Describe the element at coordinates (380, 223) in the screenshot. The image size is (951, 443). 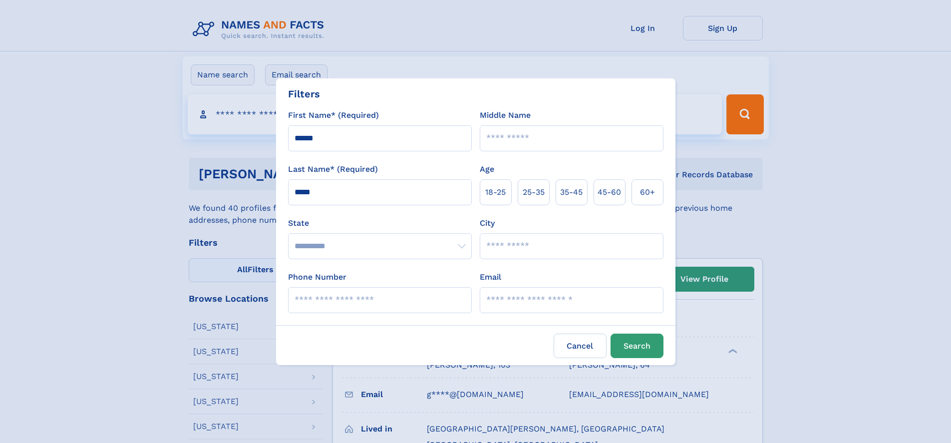
I see `label: State` at that location.